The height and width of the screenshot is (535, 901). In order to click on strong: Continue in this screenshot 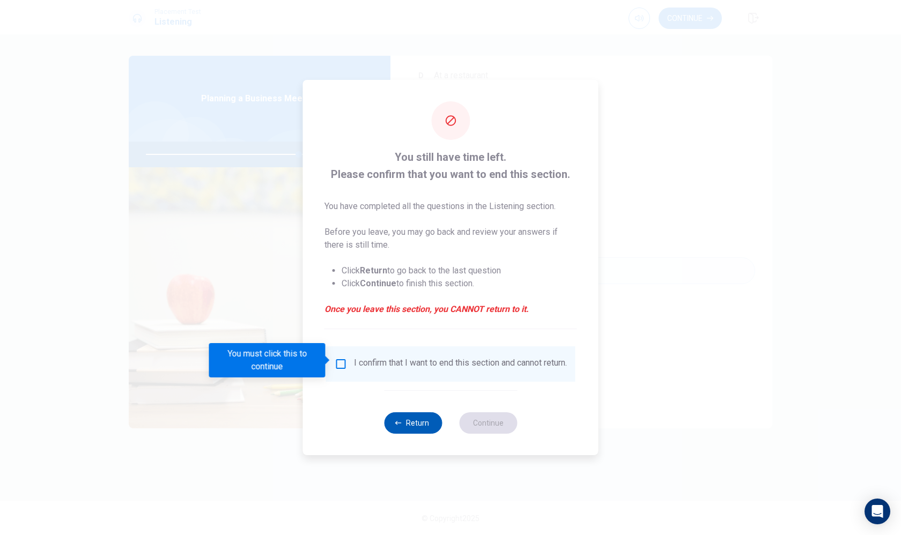, I will do `click(378, 283)`.